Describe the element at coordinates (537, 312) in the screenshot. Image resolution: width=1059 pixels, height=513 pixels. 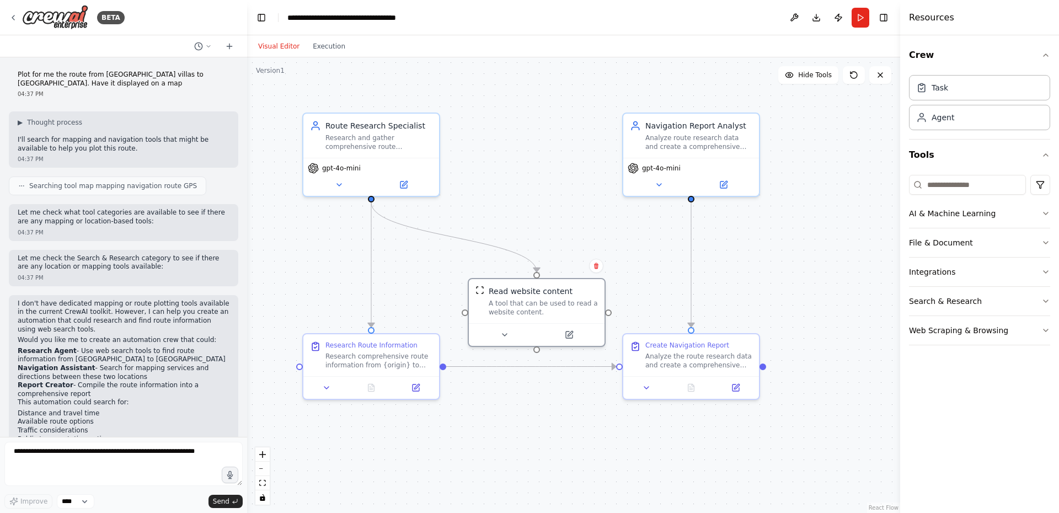
I see `div: ScrapeWebsiteToolRead website contentA tool that can be used to read a website content.` at that location.